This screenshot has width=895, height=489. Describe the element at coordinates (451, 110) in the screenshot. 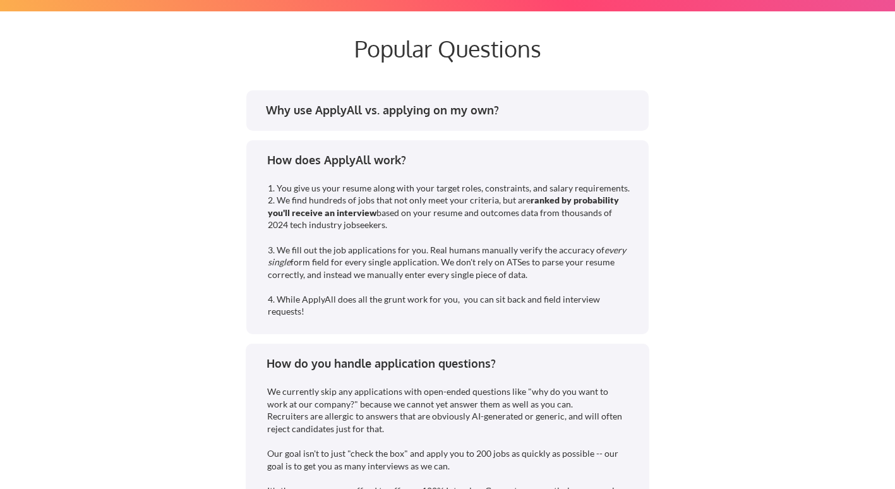

I see `div: Why use ApplyAll vs. applying on my own?` at that location.